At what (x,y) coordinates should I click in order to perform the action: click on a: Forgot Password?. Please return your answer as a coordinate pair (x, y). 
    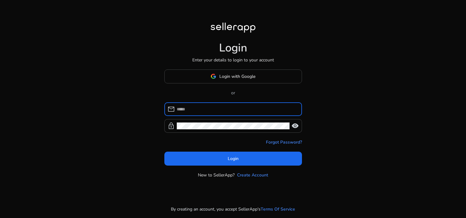
    Looking at the image, I should click on (284, 142).